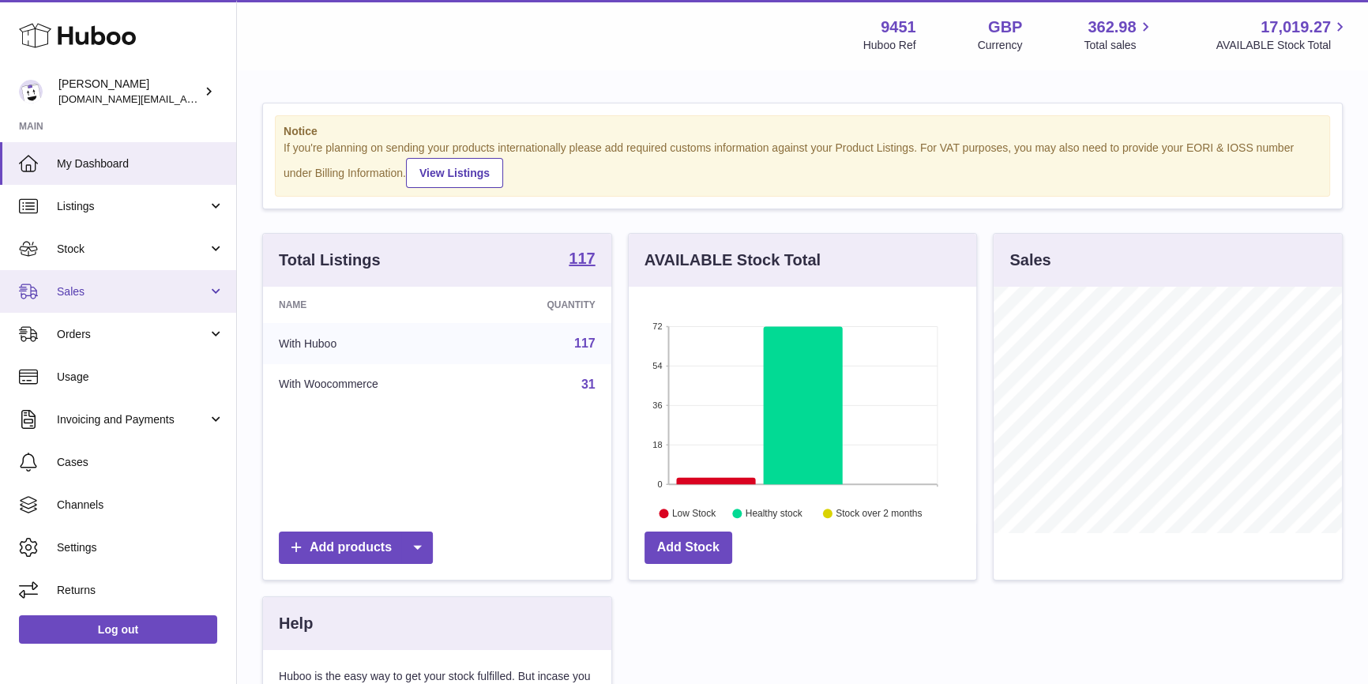  Describe the element at coordinates (802, 164) in the screenshot. I see `div: If you're planning on sending your products internationally please add required customs informati...` at that location.